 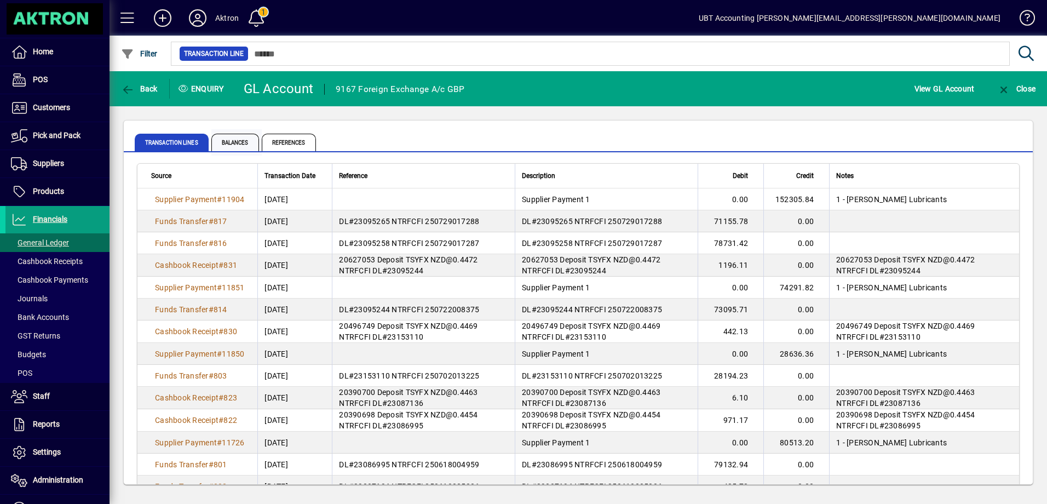 What do you see at coordinates (187, 331) in the screenshot?
I see `span: Cashbook Receipt` at bounding box center [187, 331].